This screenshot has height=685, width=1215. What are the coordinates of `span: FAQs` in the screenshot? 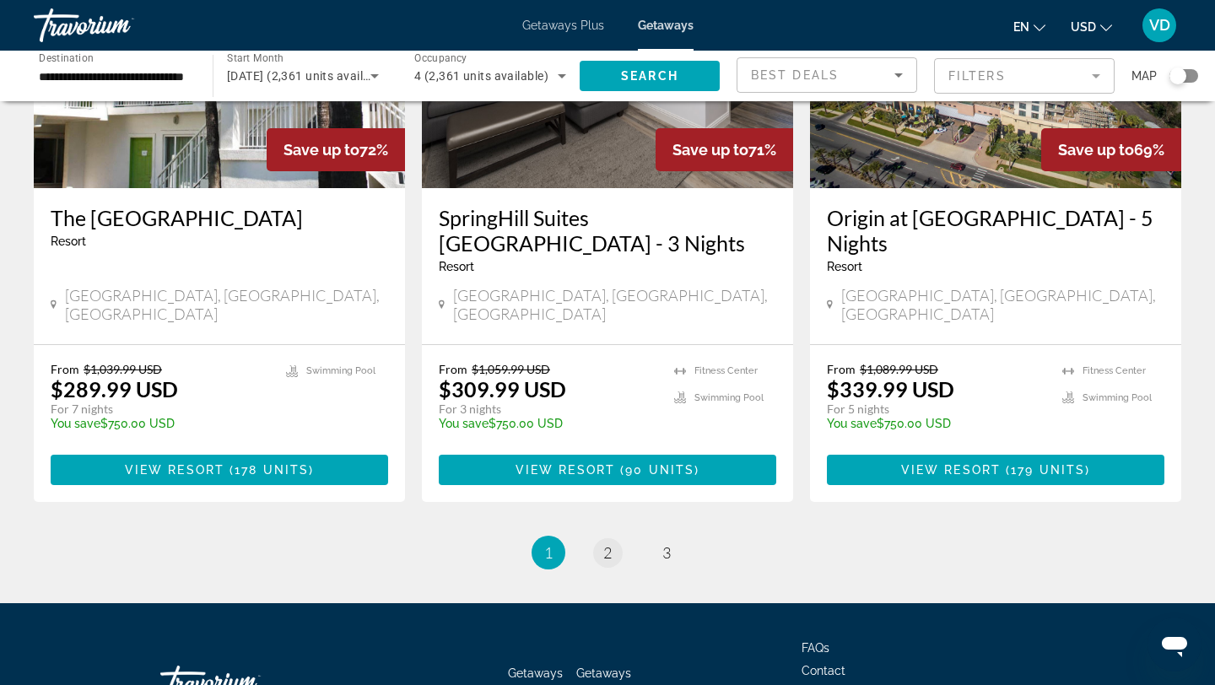 It's located at (815, 648).